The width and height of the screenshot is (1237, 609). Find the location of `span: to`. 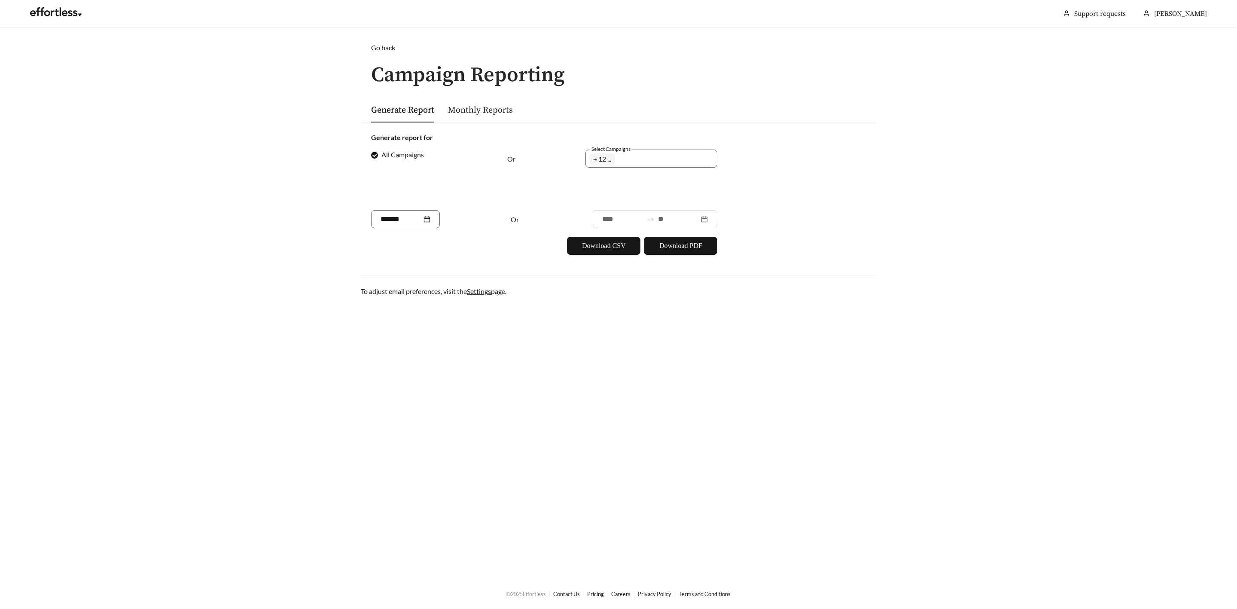

span: to is located at coordinates (651, 219).